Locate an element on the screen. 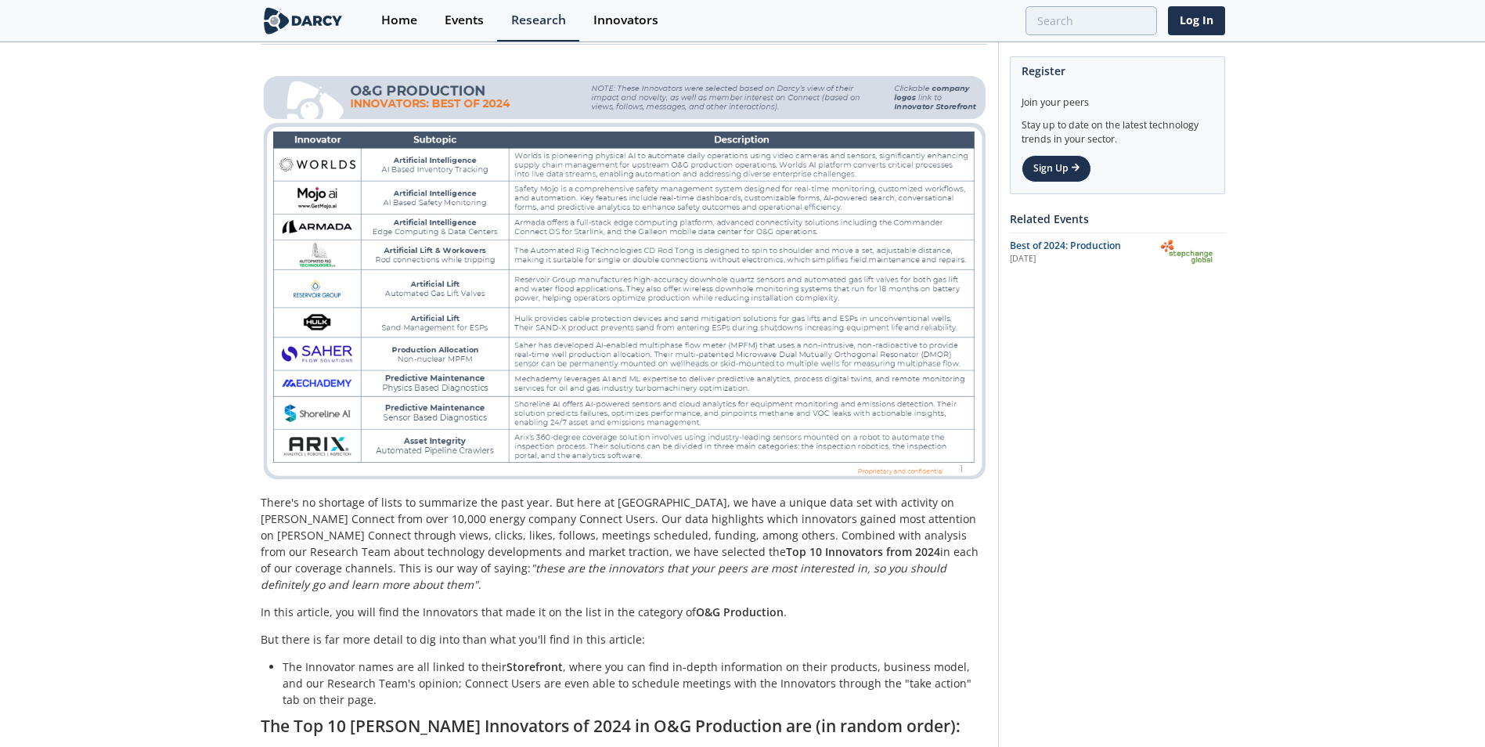  div: Events is located at coordinates (464, 20).